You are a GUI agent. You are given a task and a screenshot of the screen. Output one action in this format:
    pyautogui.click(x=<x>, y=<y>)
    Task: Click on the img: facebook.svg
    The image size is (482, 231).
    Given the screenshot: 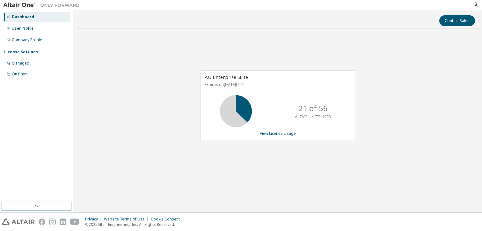 What is the action you would take?
    pyautogui.click(x=42, y=221)
    